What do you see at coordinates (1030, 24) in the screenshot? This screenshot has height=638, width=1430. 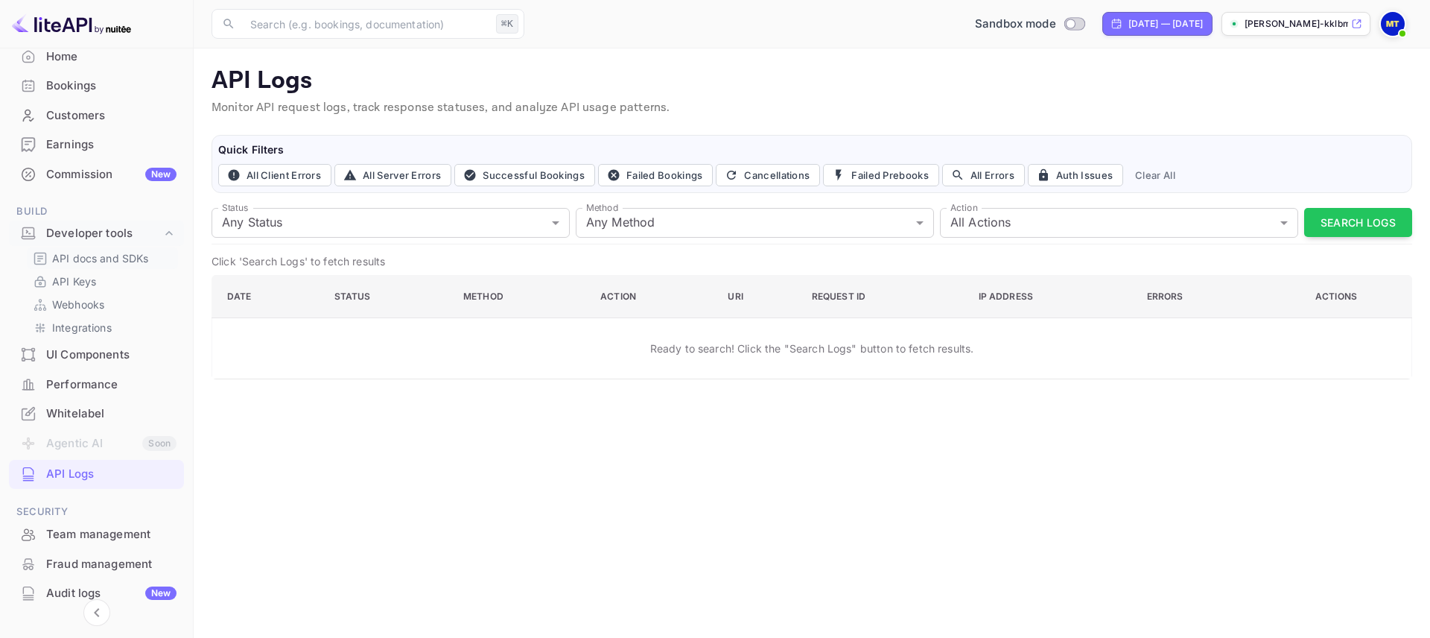 I see `div: Switch to Production mode` at bounding box center [1030, 24].